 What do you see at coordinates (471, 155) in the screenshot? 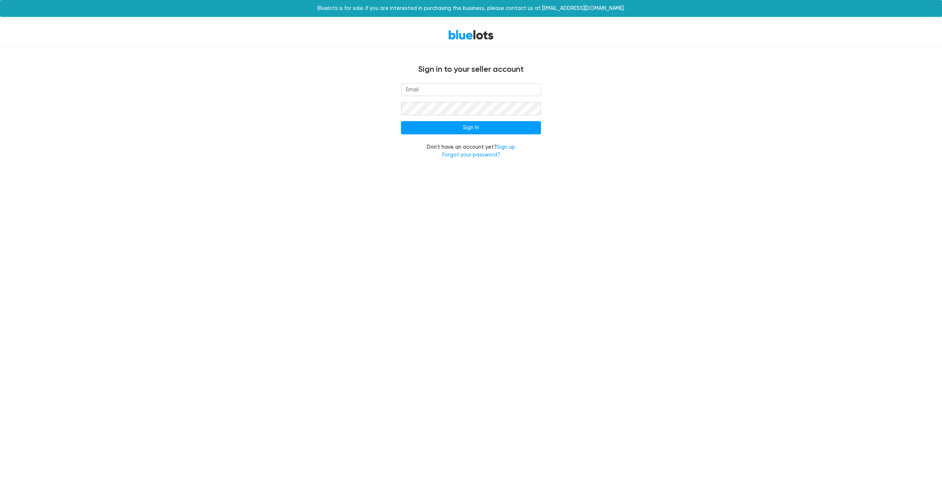
I see `a: Forgot your password?` at bounding box center [471, 155].